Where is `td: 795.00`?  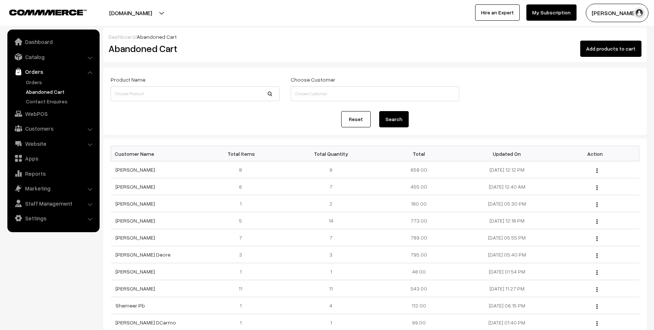
td: 795.00 is located at coordinates (419, 255).